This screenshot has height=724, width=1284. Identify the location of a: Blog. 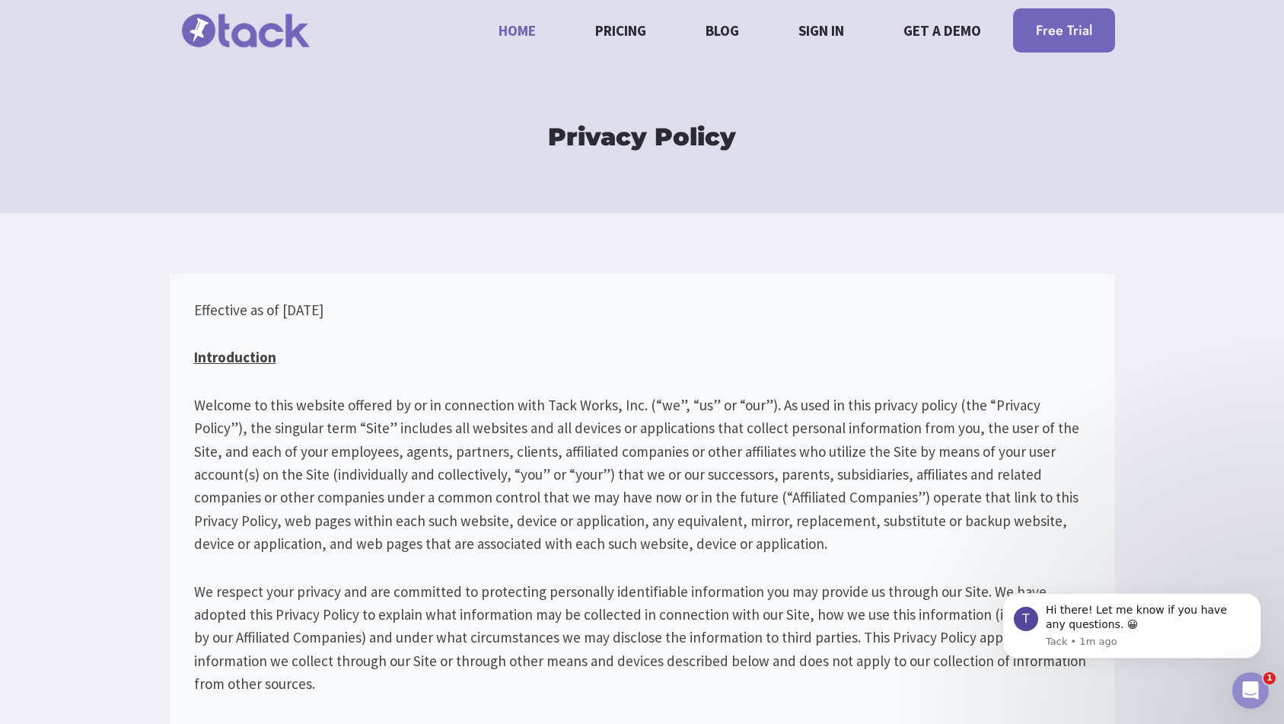
(722, 30).